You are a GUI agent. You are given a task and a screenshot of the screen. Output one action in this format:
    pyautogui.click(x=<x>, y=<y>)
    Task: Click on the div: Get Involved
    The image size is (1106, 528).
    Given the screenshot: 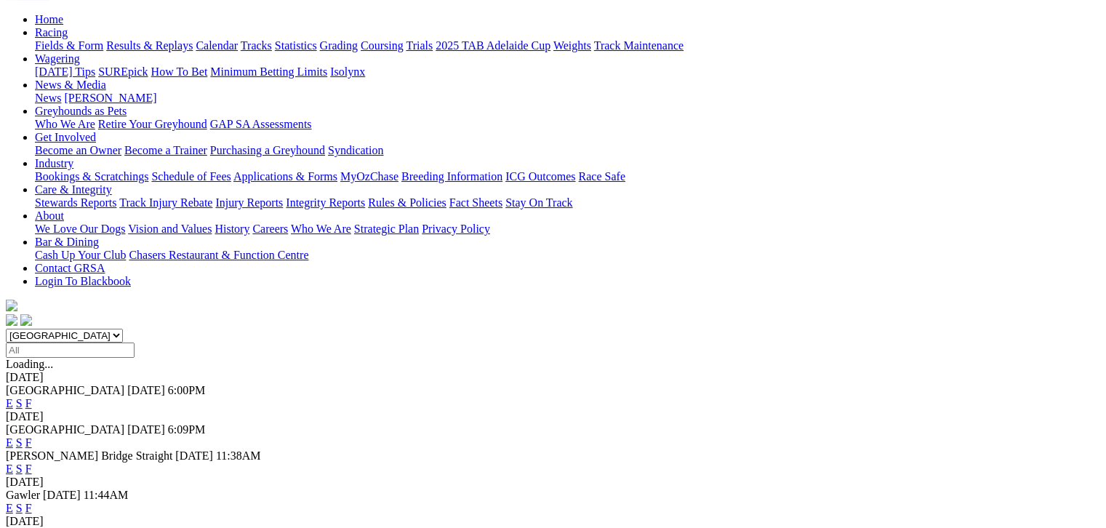 What is the action you would take?
    pyautogui.click(x=567, y=151)
    